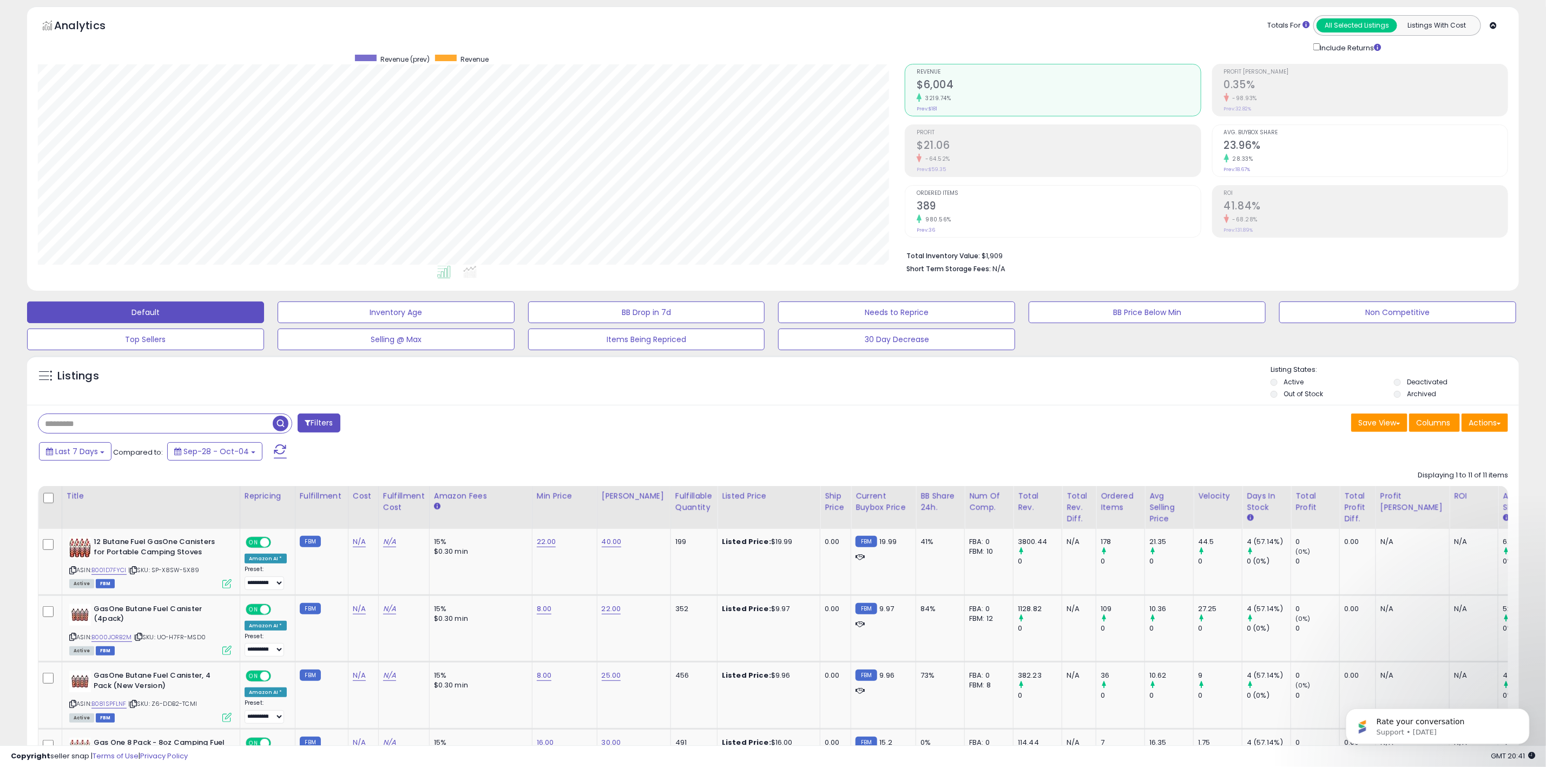 This screenshot has width=1546, height=767. I want to click on label: Active, so click(1293, 381).